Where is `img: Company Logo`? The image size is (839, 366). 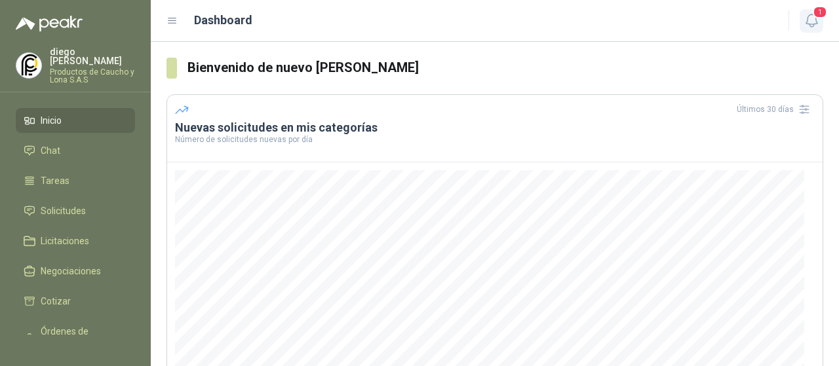
img: Company Logo is located at coordinates (29, 66).